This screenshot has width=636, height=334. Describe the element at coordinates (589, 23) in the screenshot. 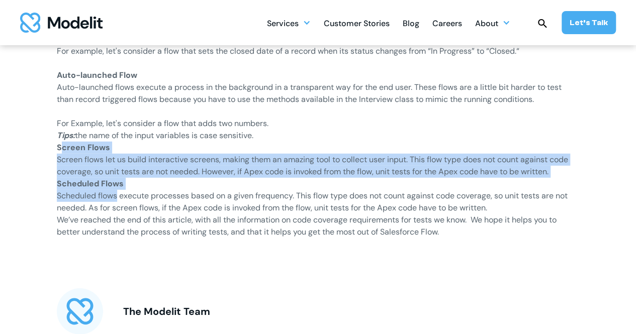

I see `a: Let’s Talk` at that location.